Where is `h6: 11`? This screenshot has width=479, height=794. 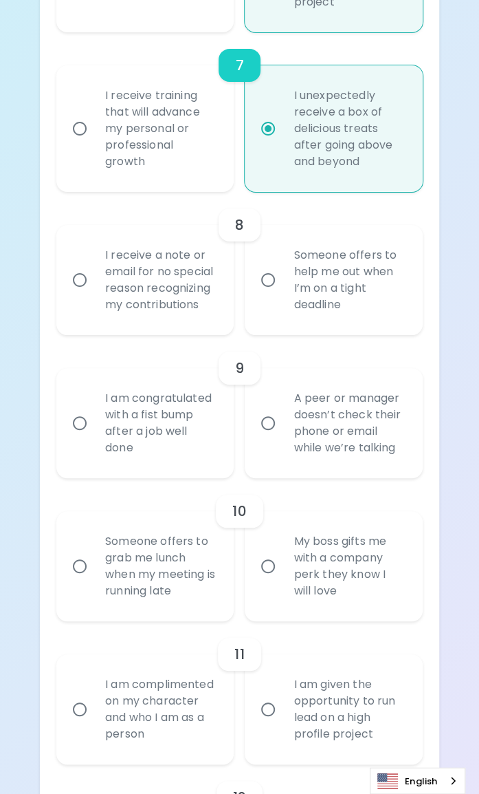
h6: 11 is located at coordinates (239, 654).